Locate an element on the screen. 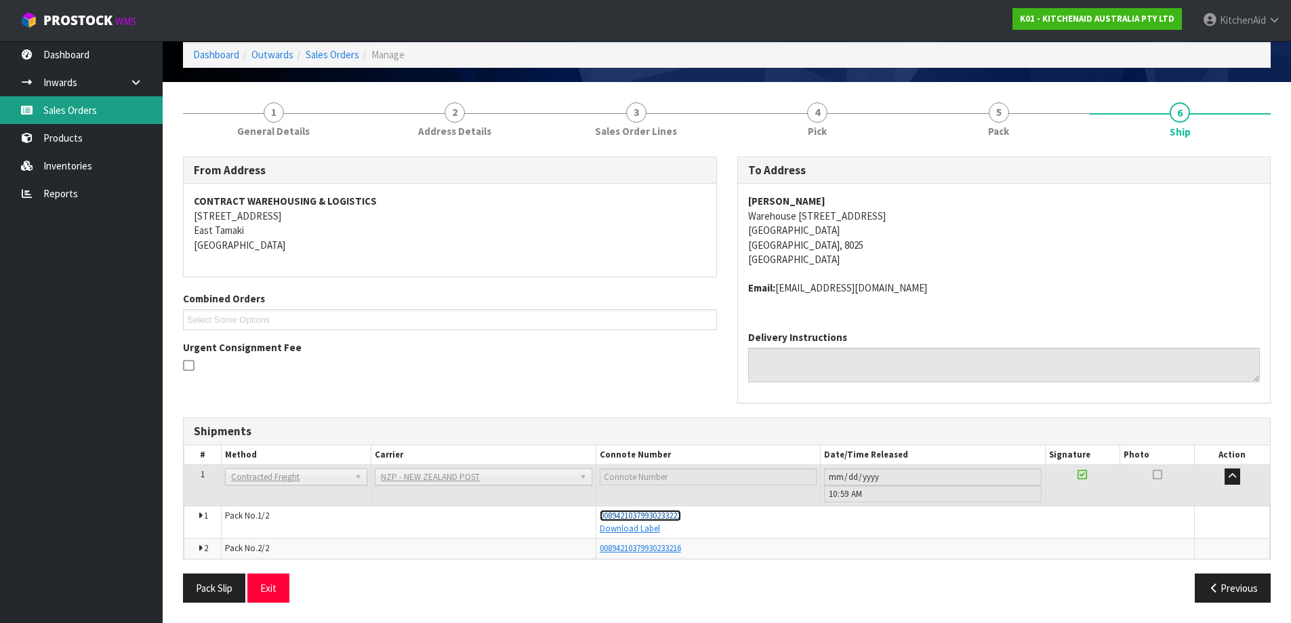  label: Combined Orders is located at coordinates (224, 298).